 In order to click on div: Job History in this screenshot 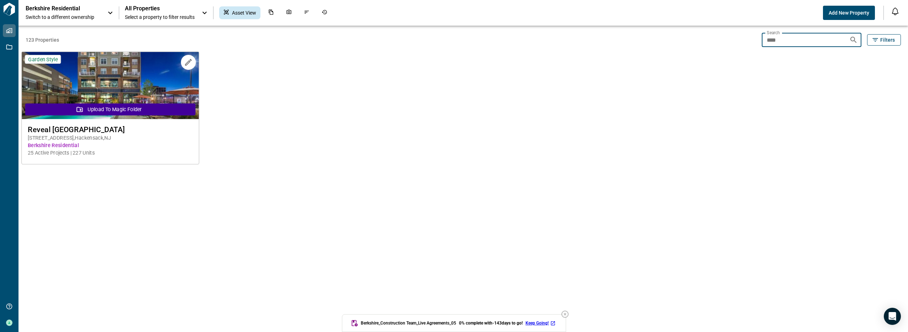, I will do `click(325, 13)`.